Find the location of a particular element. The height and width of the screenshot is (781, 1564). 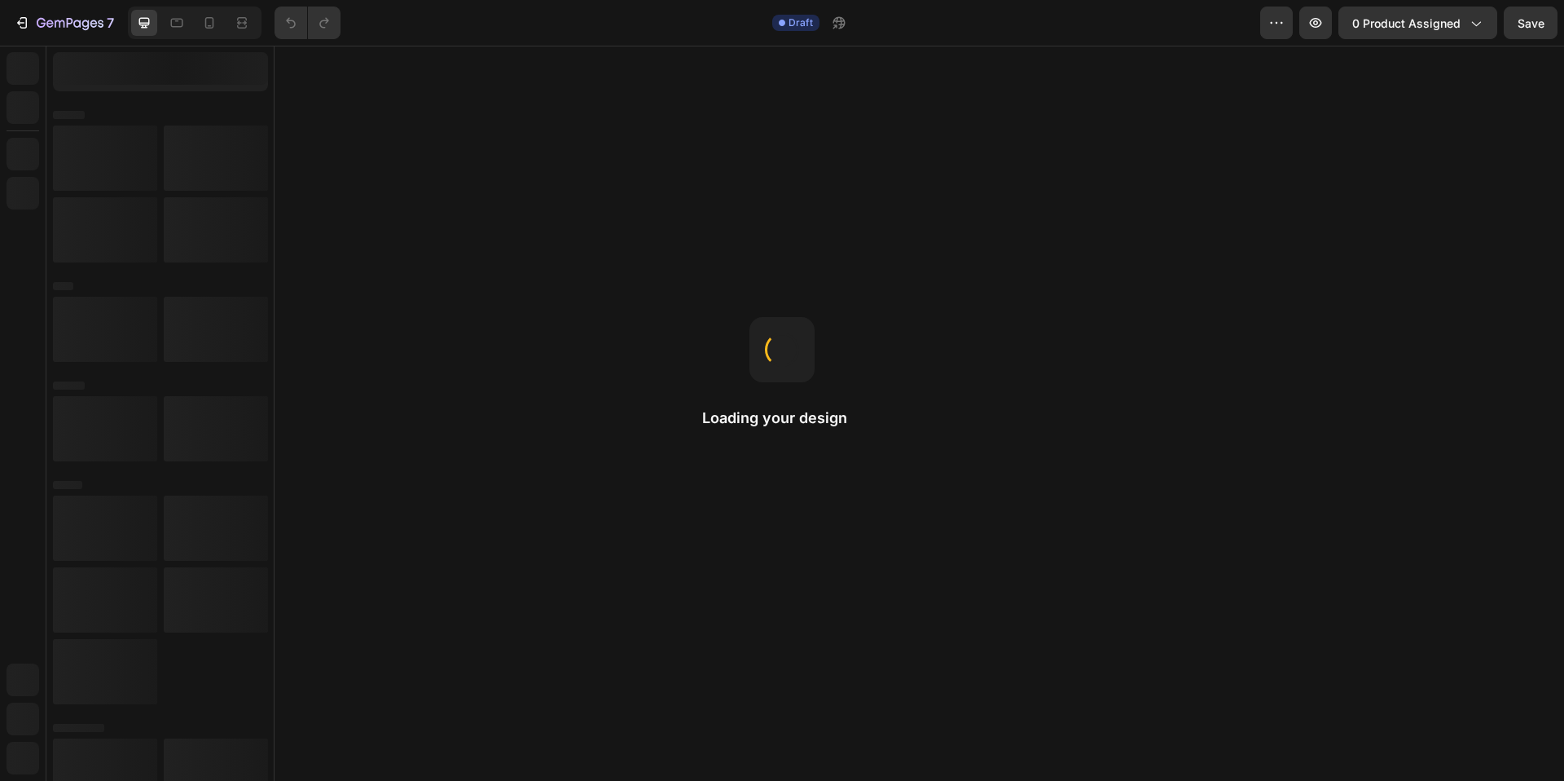

div: Undo/Redo is located at coordinates (307, 23).